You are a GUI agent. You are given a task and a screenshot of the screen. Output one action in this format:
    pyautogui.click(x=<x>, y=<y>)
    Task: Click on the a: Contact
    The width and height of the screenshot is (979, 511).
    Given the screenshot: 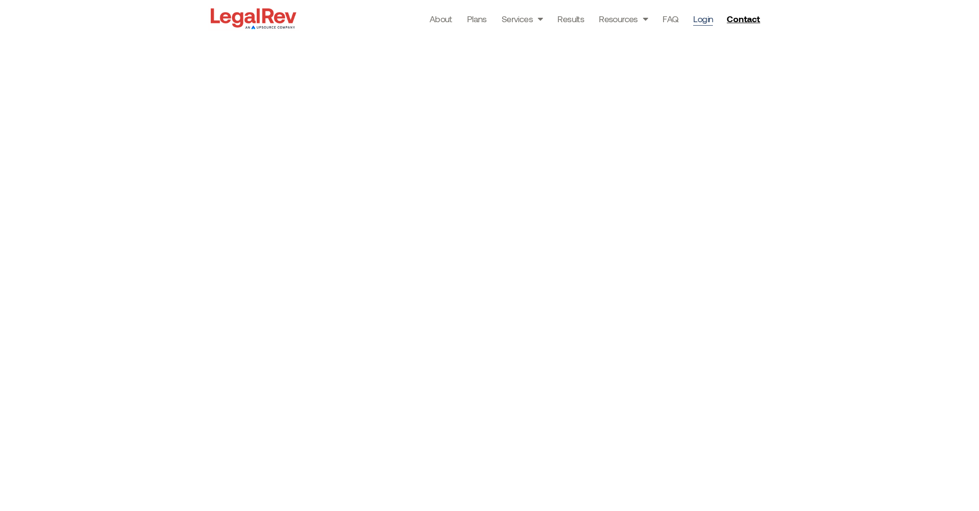 What is the action you would take?
    pyautogui.click(x=744, y=19)
    